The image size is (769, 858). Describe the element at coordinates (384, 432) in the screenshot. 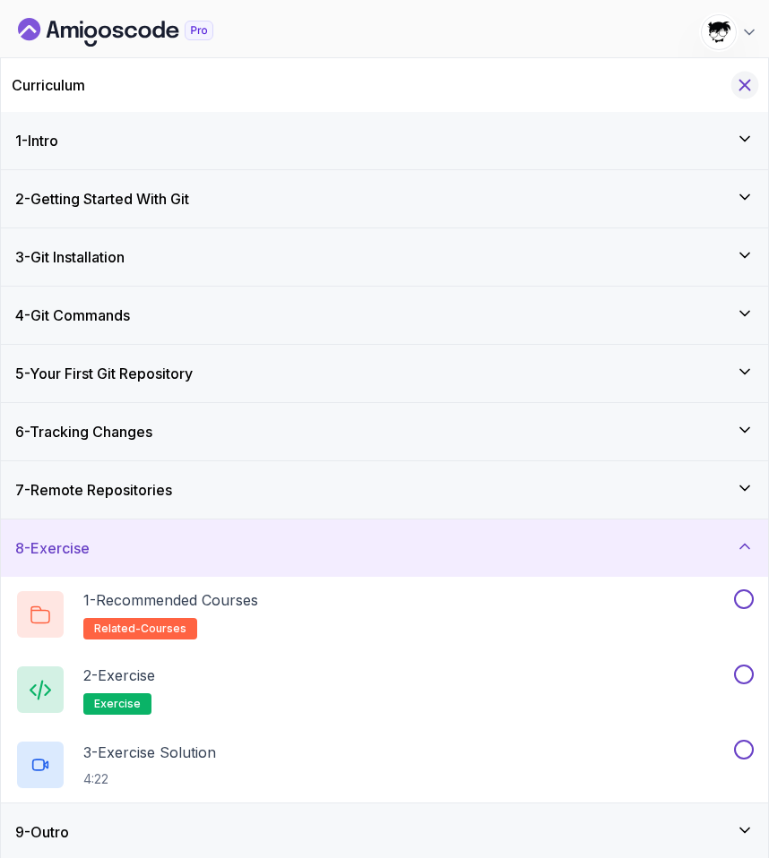

I see `button: 6-Tracking Changes` at that location.